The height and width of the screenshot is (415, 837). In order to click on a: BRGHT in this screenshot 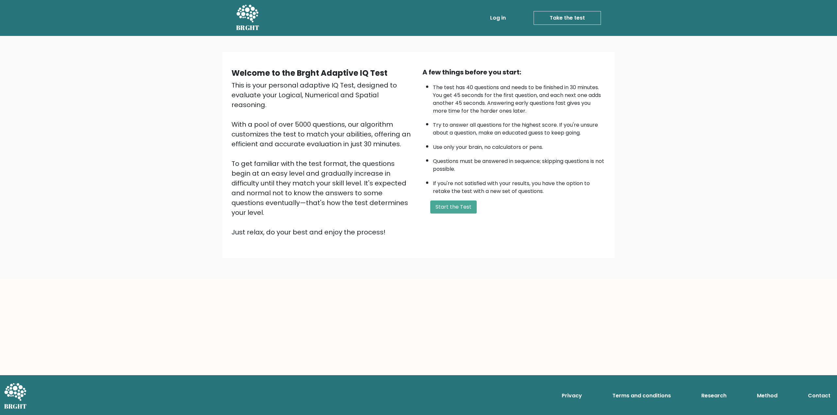, I will do `click(248, 18)`.